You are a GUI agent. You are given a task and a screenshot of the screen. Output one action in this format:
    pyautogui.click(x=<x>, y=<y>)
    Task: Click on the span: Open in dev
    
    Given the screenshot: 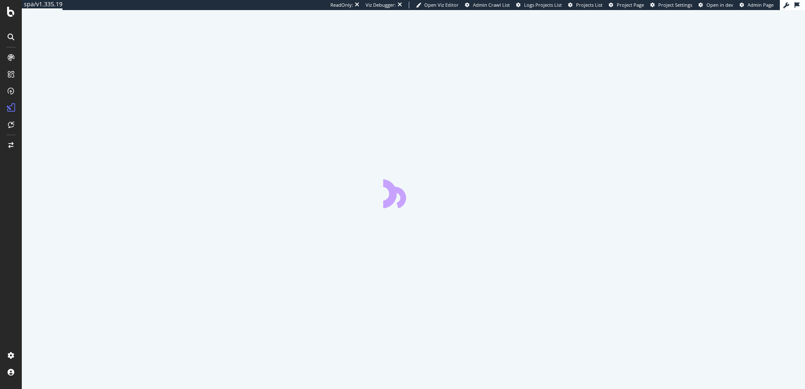 What is the action you would take?
    pyautogui.click(x=720, y=5)
    